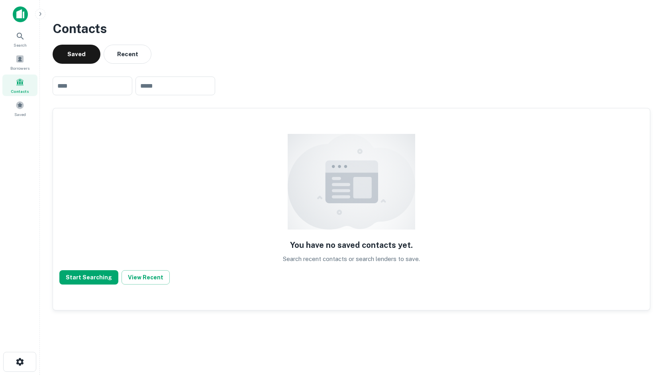  I want to click on span: Contacts, so click(20, 91).